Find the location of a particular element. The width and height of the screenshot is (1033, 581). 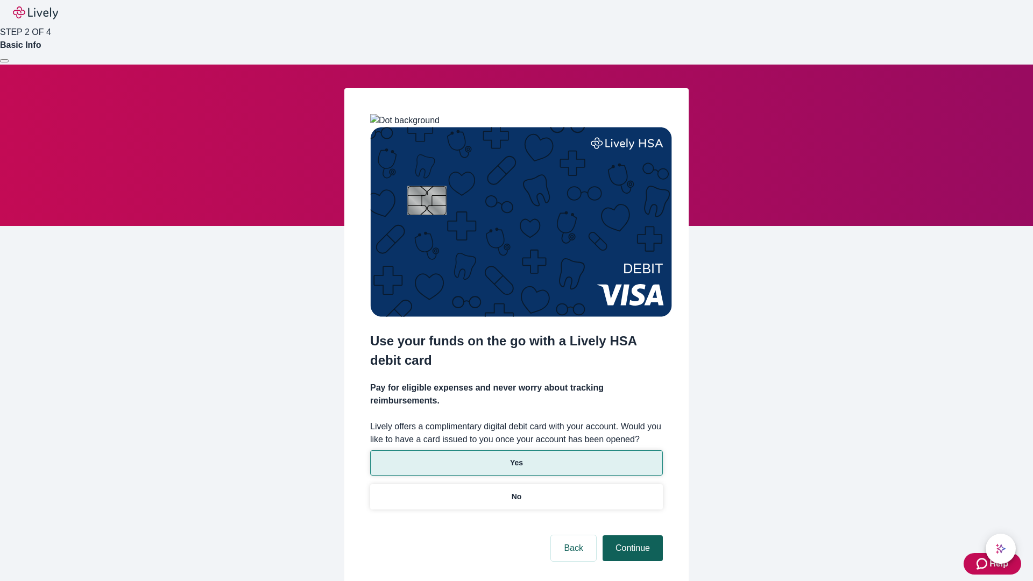

button: Back is located at coordinates (573, 548).